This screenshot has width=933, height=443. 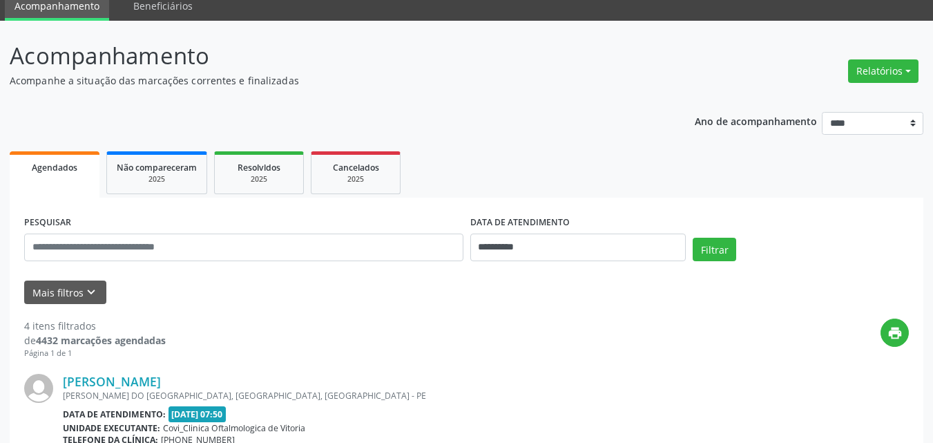 What do you see at coordinates (755, 120) in the screenshot?
I see `p: Ano de acompanhamento` at bounding box center [755, 120].